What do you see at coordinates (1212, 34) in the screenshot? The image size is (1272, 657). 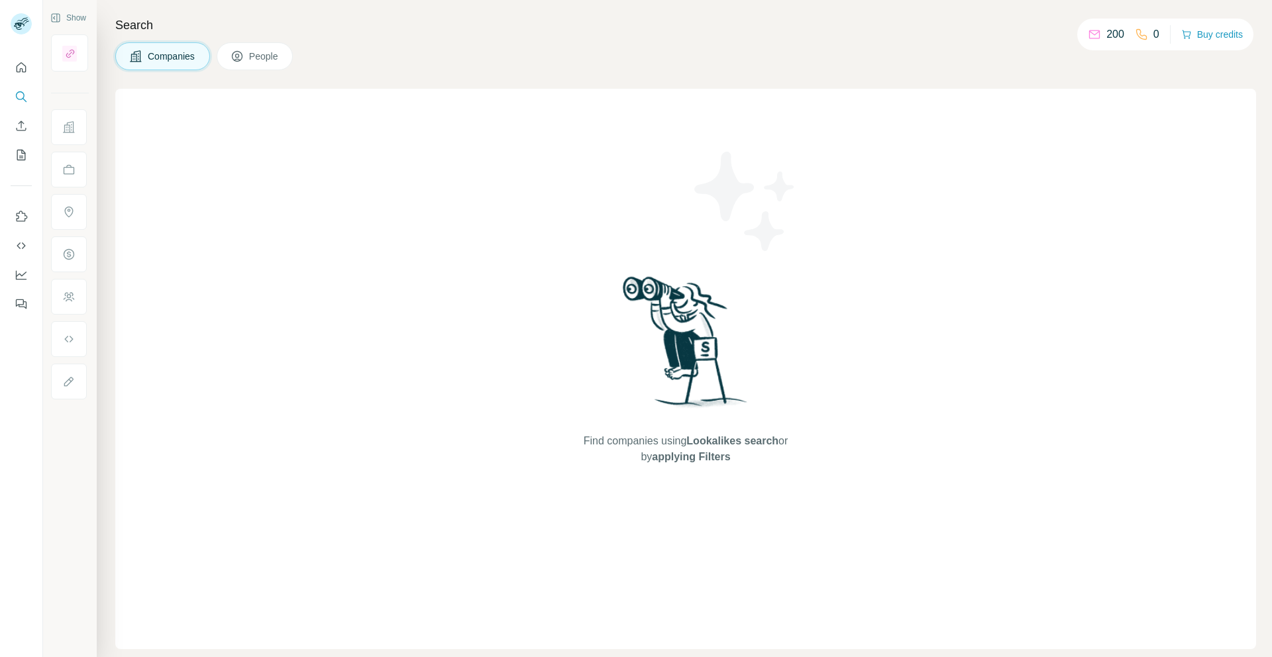 I see `button: Buy credits` at bounding box center [1212, 34].